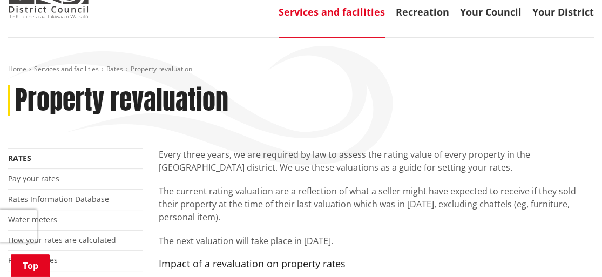 This screenshot has width=602, height=277. I want to click on h1: Property revaluation, so click(121, 100).